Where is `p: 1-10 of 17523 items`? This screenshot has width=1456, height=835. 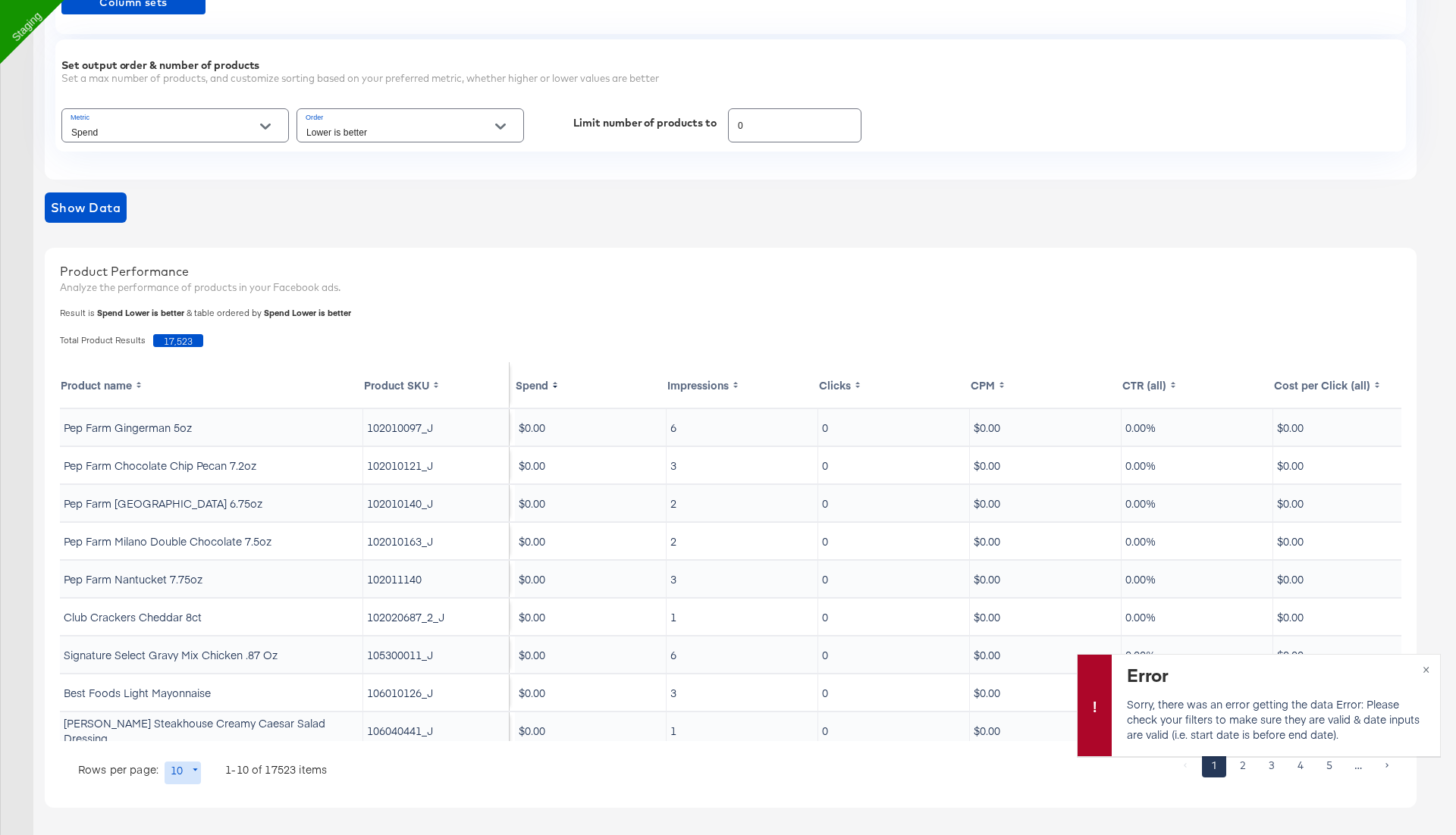 p: 1-10 of 17523 items is located at coordinates (276, 769).